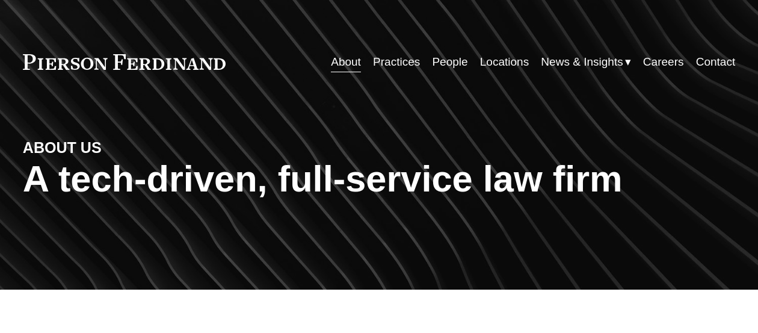 This screenshot has height=333, width=758. Describe the element at coordinates (379, 179) in the screenshot. I see `h1: A tech-driven, full-service law firm` at that location.